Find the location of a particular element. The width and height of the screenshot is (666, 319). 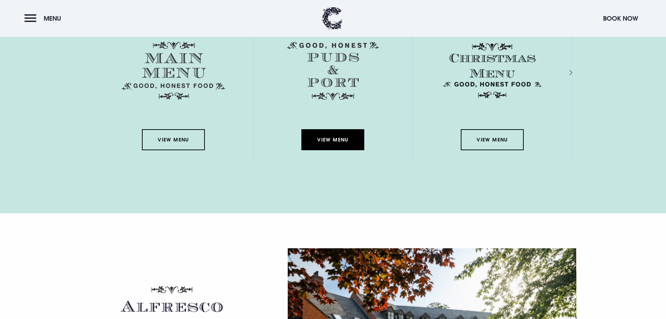

img: Clandeboye Lodge is located at coordinates (332, 18).